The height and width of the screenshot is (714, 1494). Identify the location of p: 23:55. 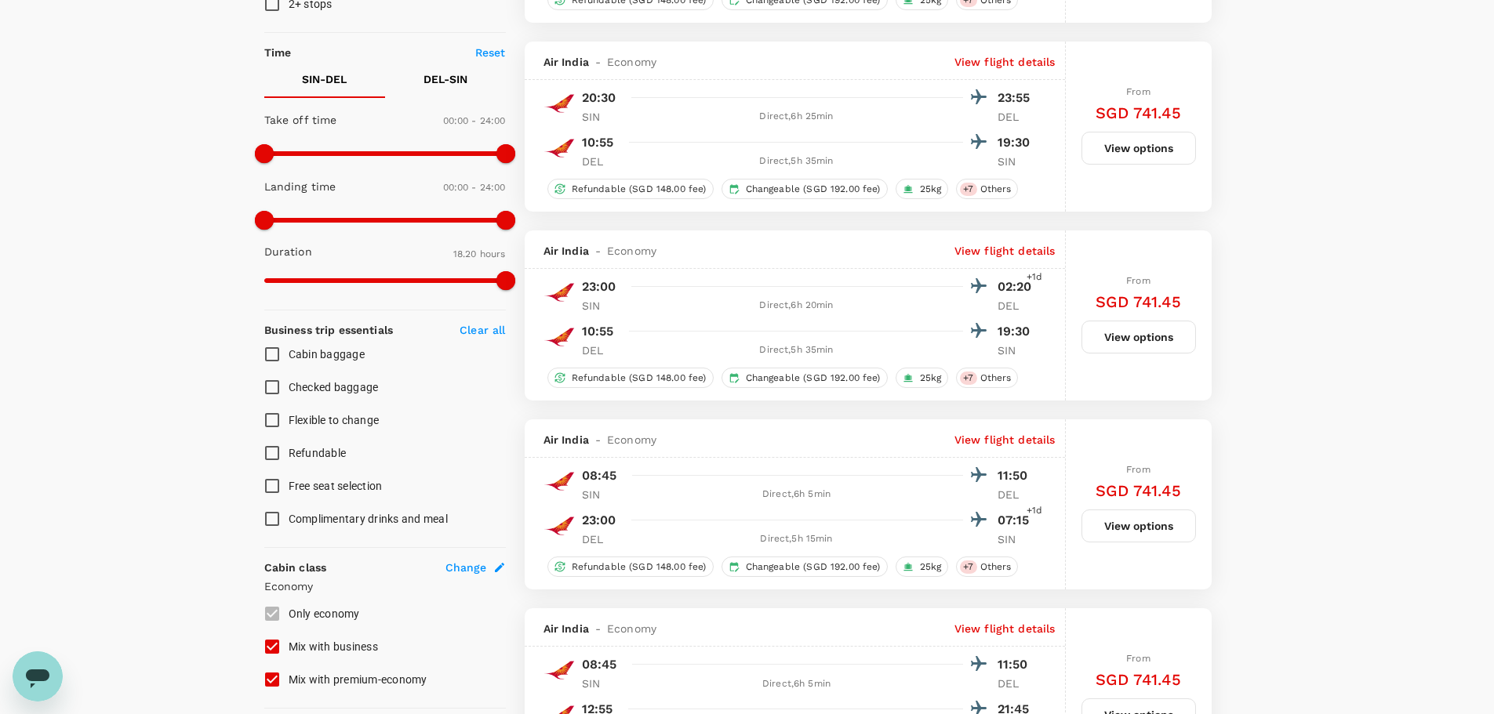
(1017, 98).